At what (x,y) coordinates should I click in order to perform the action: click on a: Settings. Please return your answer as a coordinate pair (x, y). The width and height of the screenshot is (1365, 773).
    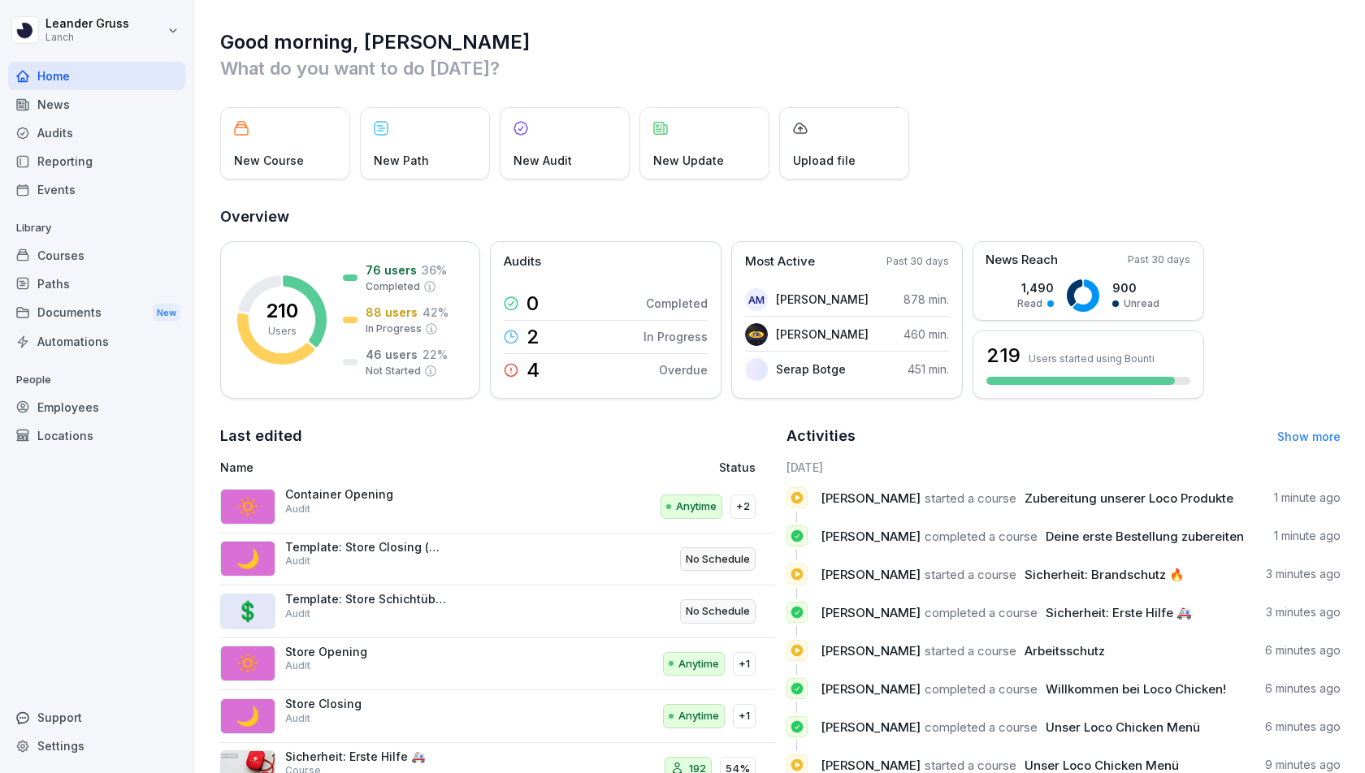
    Looking at the image, I should click on (97, 746).